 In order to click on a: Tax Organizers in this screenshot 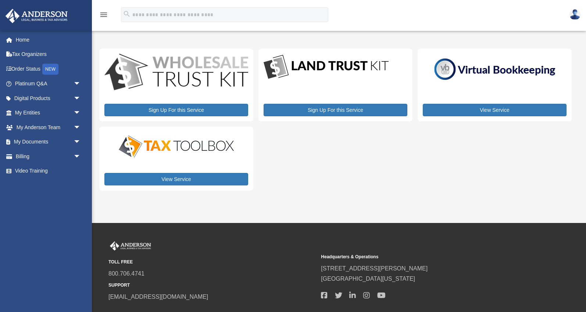, I will do `click(49, 54)`.